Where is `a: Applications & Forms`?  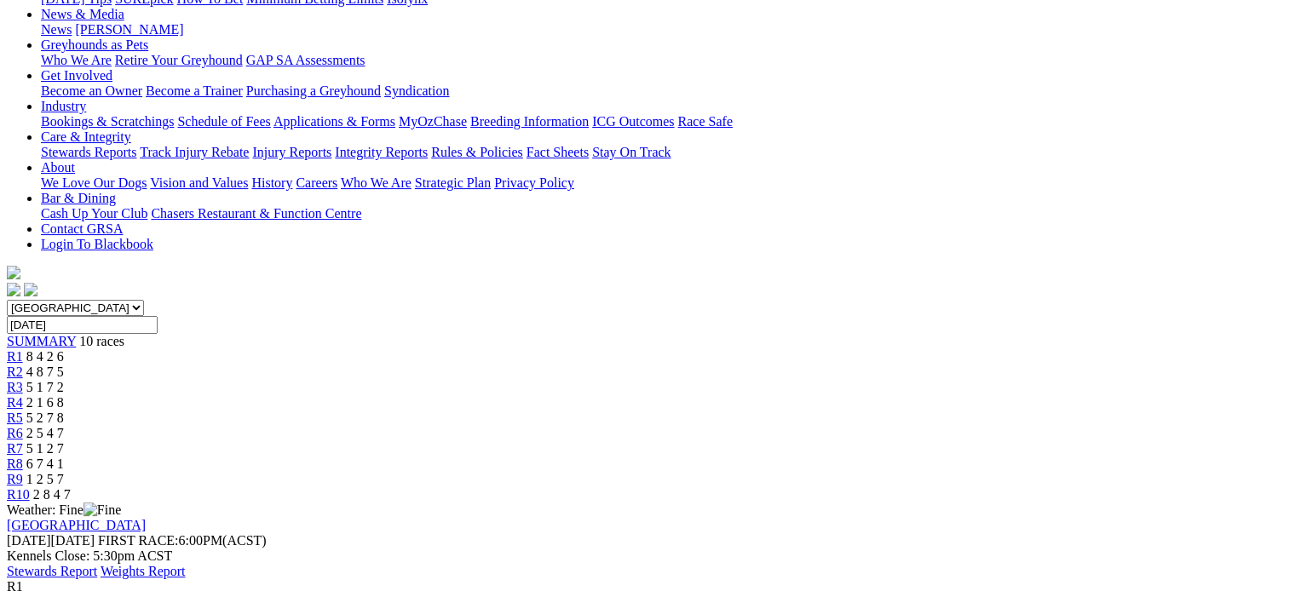 a: Applications & Forms is located at coordinates (334, 121).